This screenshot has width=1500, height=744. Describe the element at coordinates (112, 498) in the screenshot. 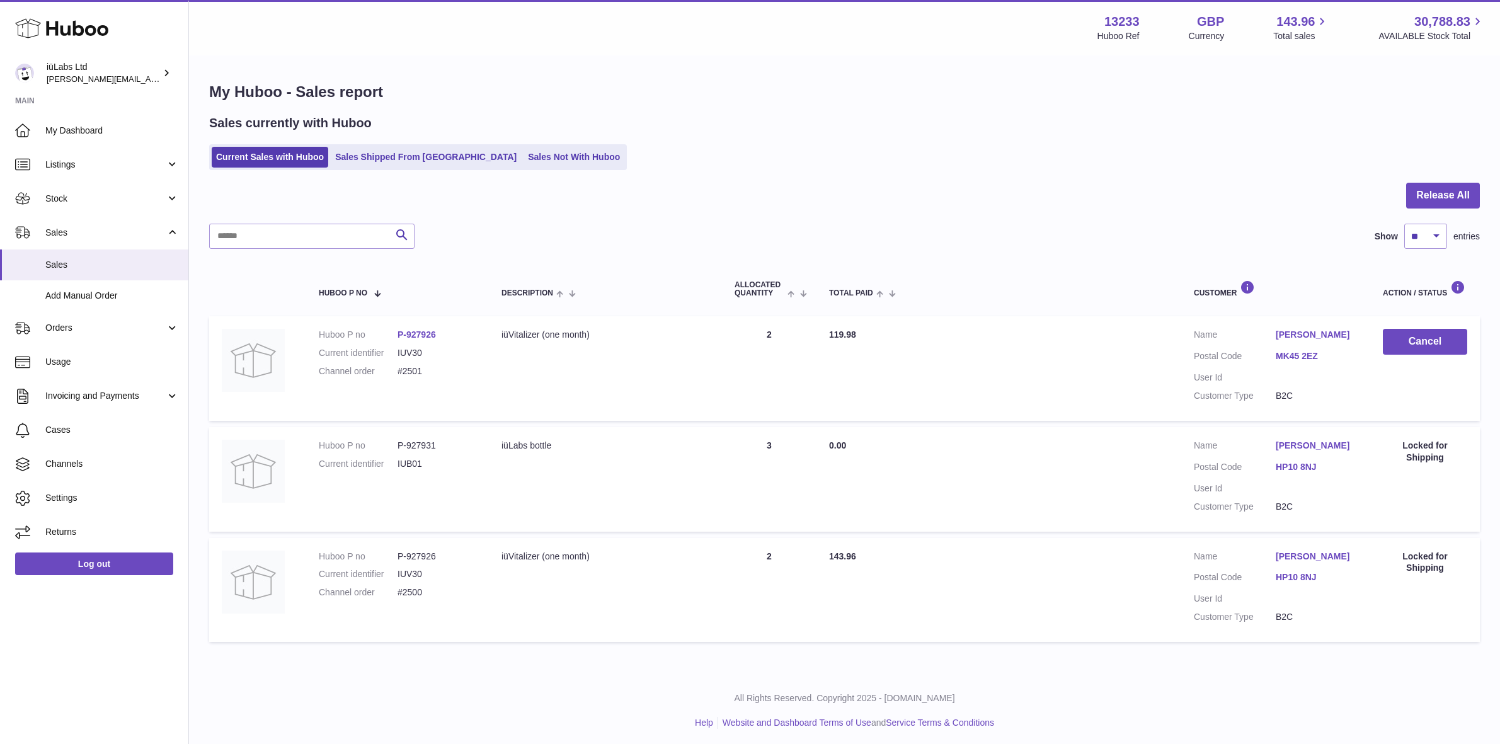

I see `span: Settings` at that location.